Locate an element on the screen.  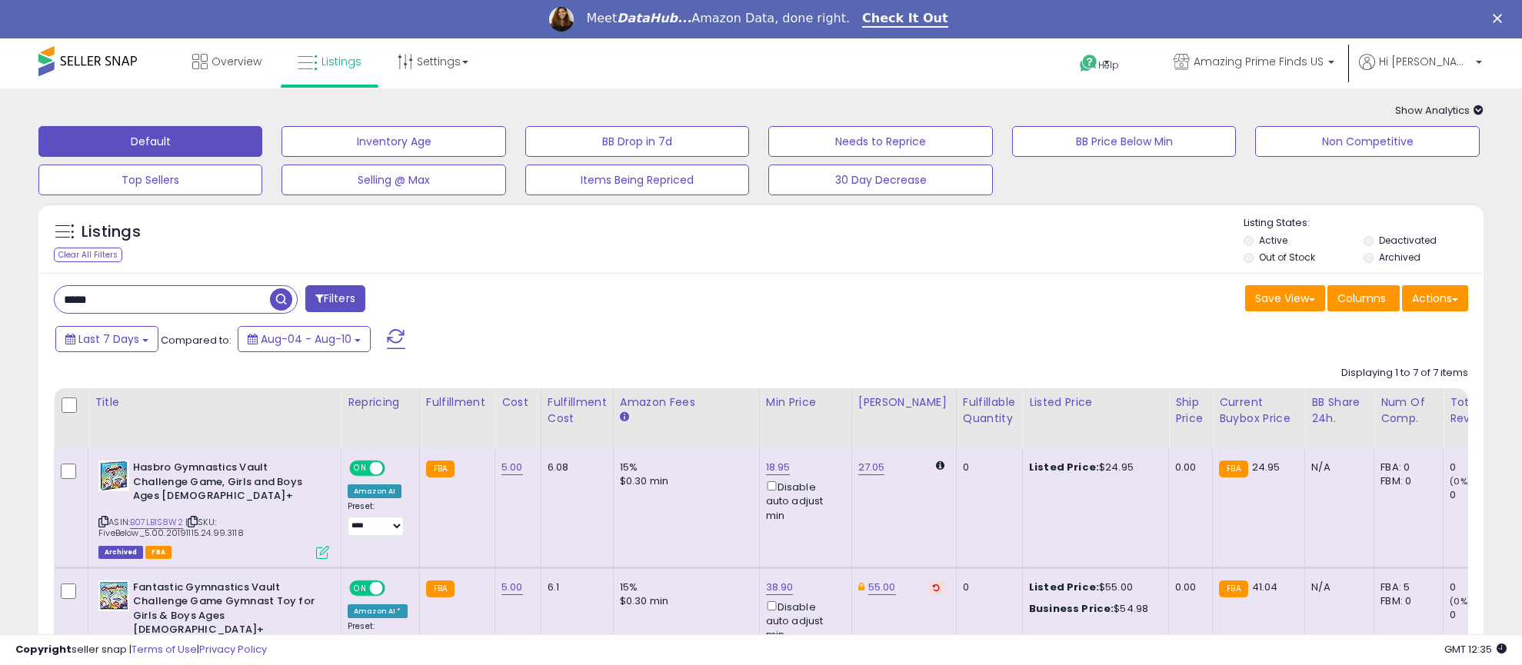
button: Aug-04 - Aug-10 is located at coordinates (304, 339).